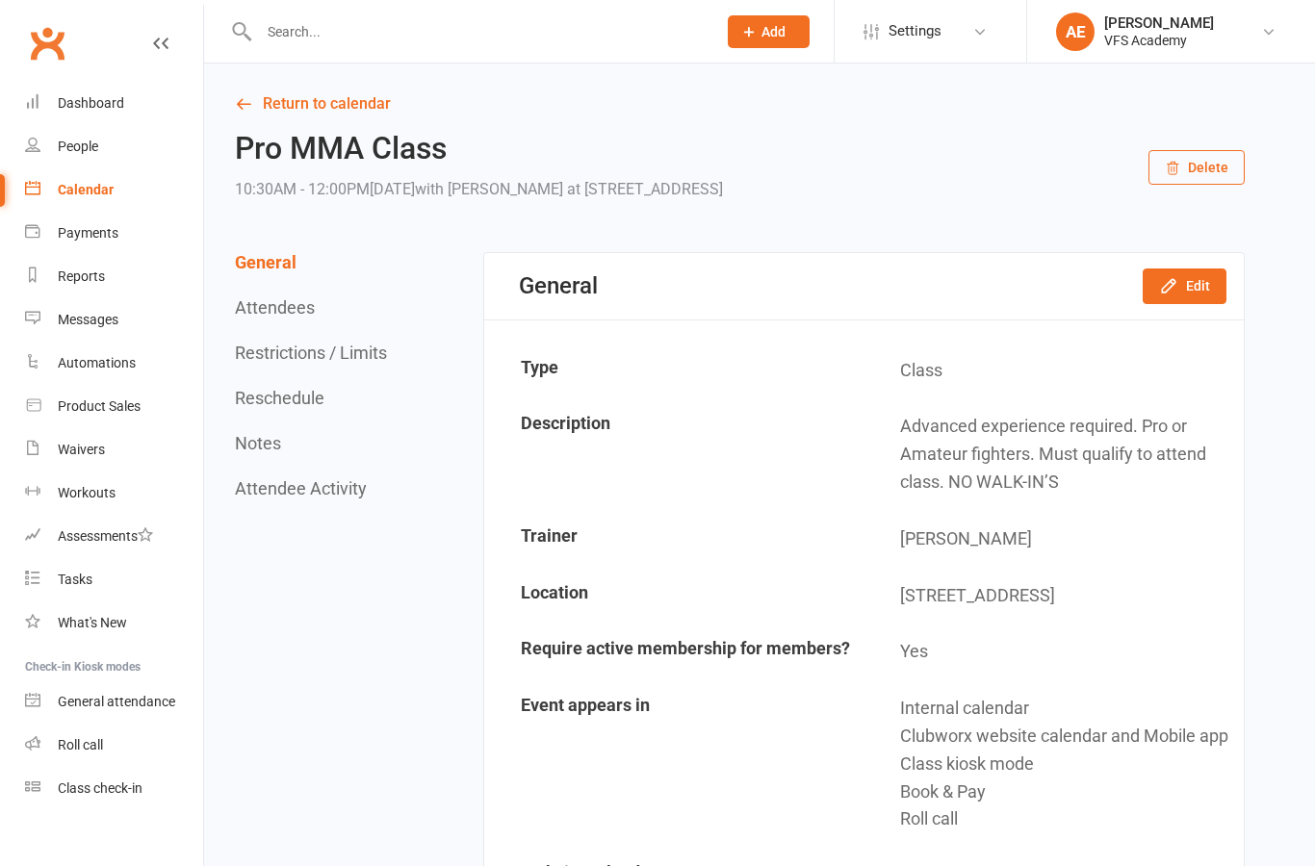 The height and width of the screenshot is (866, 1315). I want to click on a: General attendance kiosk mode, so click(114, 702).